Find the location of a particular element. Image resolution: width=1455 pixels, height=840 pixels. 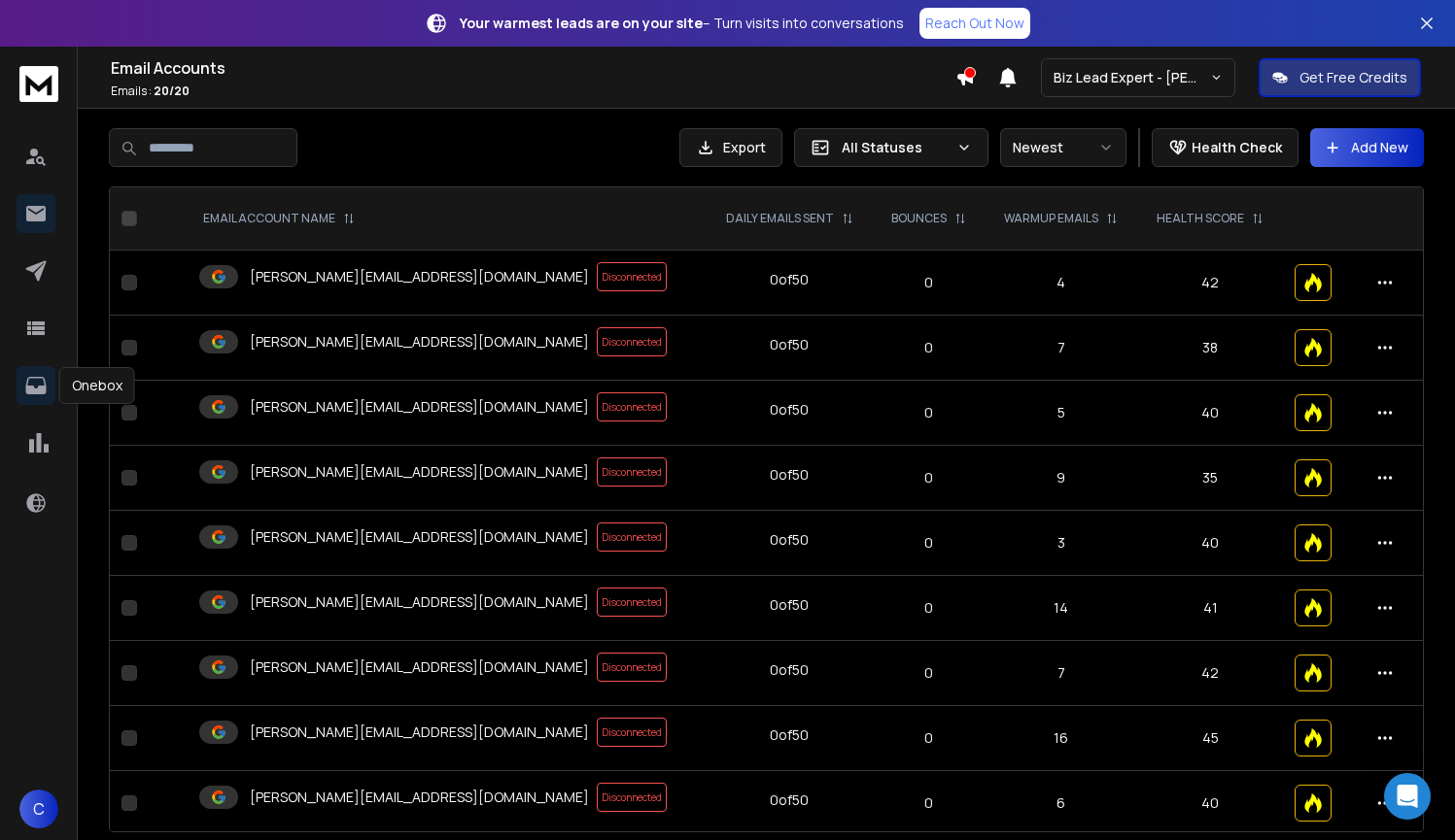

p: Get Free Credits is located at coordinates (1353, 78).